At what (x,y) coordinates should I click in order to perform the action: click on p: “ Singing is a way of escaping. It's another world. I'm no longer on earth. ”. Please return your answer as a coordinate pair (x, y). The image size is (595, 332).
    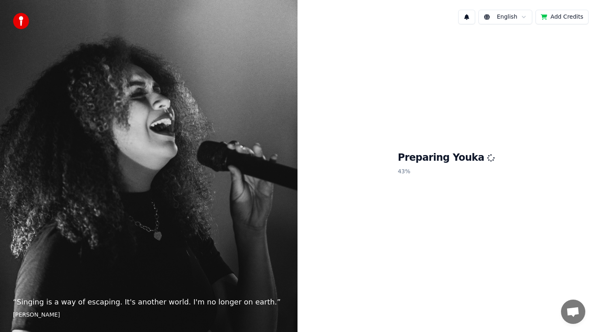
    Looking at the image, I should click on (149, 302).